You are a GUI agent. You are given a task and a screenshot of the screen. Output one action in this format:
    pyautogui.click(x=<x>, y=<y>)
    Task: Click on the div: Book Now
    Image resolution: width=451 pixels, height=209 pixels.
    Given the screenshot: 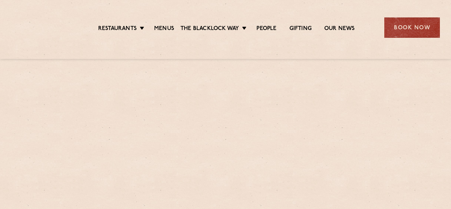 What is the action you would take?
    pyautogui.click(x=412, y=27)
    